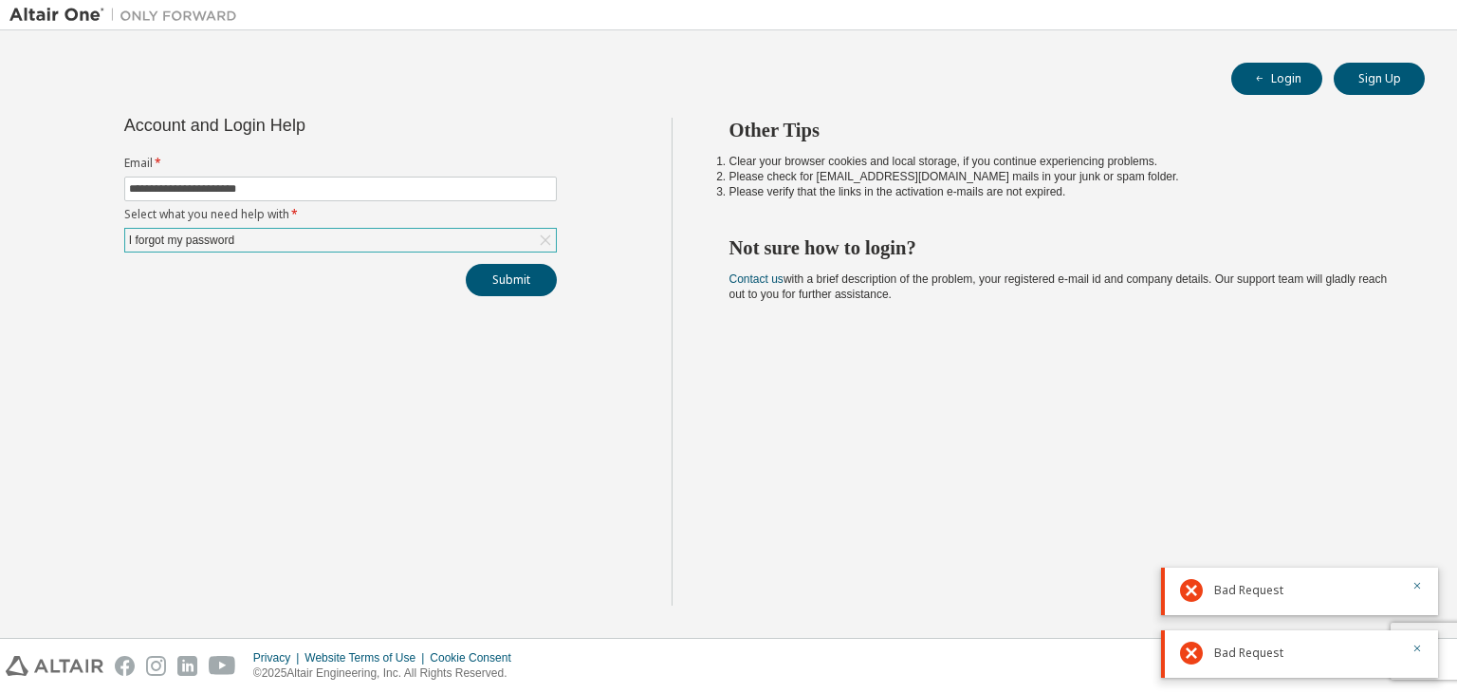  What do you see at coordinates (511, 280) in the screenshot?
I see `button: Submit` at bounding box center [511, 280].